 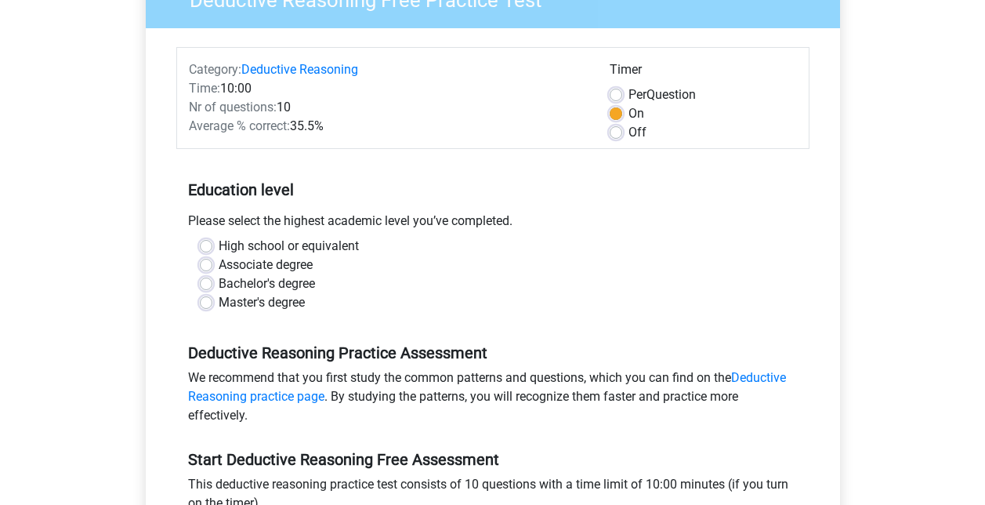 What do you see at coordinates (636, 114) in the screenshot?
I see `label: On` at bounding box center [636, 114].